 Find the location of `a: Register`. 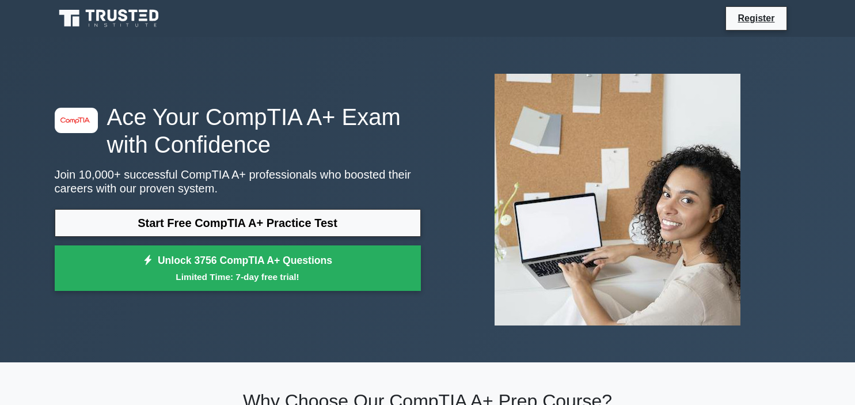

a: Register is located at coordinates (756, 18).